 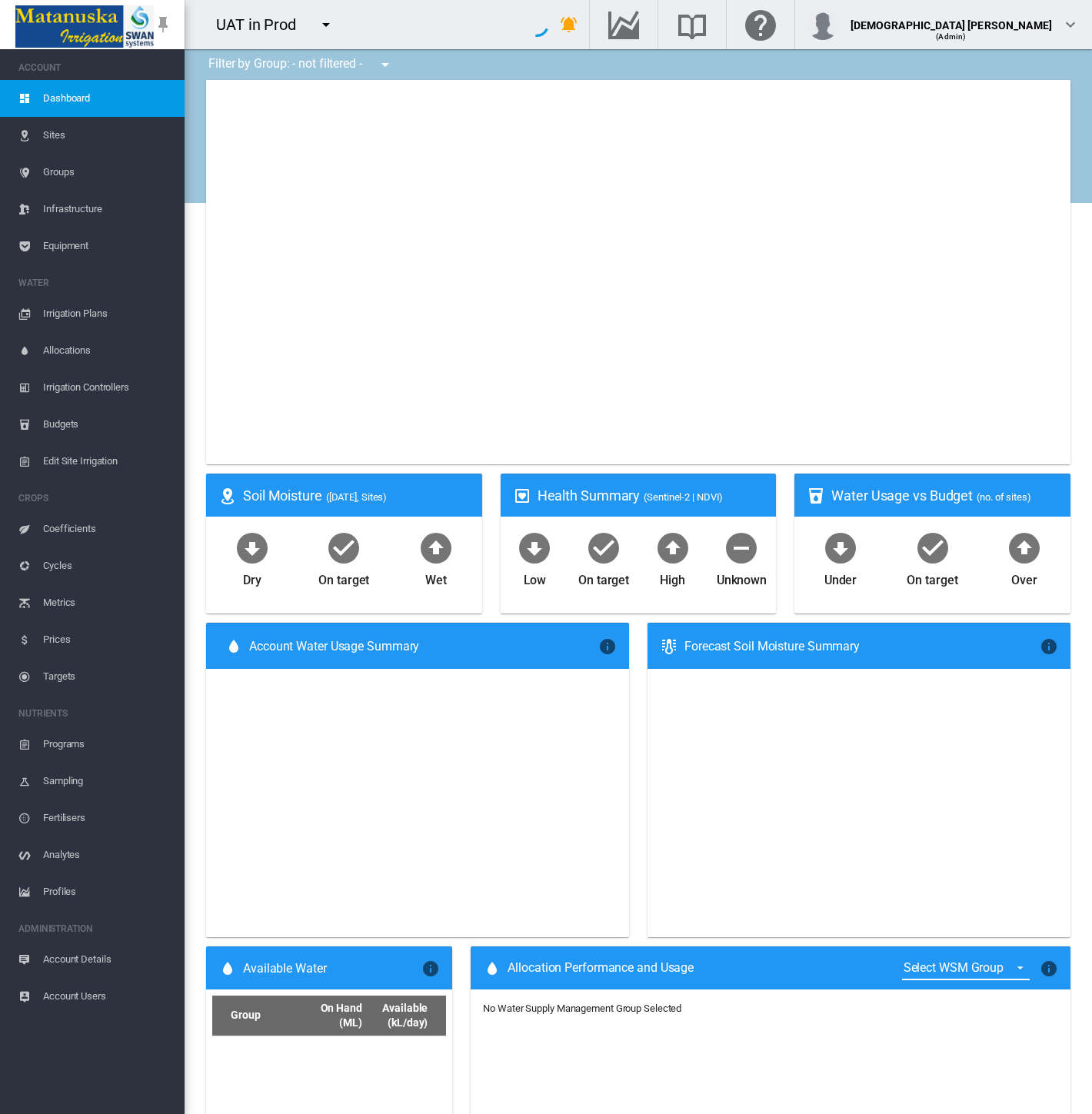 What do you see at coordinates (951, 36) in the screenshot?
I see `span: (Admin)` at bounding box center [951, 36].